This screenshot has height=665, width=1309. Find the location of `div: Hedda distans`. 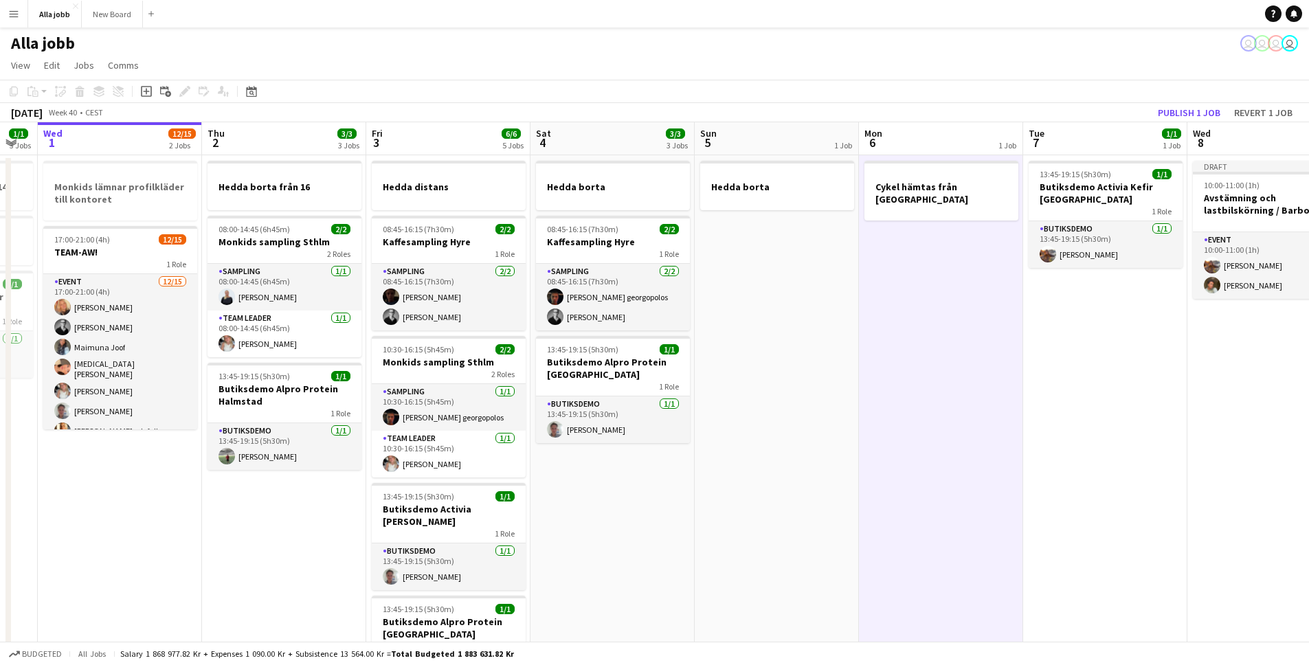

div: Hedda distans is located at coordinates (449, 186).